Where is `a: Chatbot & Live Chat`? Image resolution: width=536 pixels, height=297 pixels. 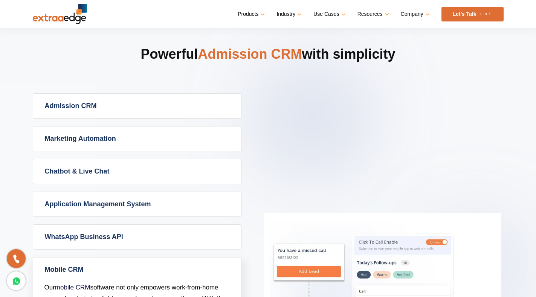 a: Chatbot & Live Chat is located at coordinates (137, 171).